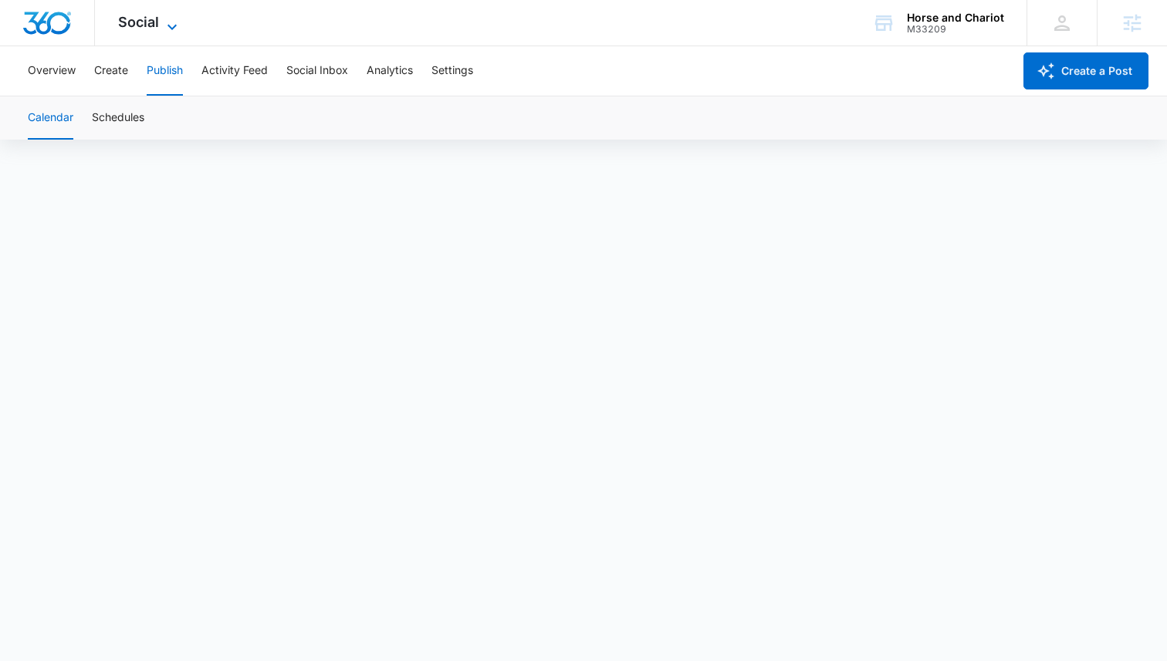 The width and height of the screenshot is (1167, 661). What do you see at coordinates (956, 18) in the screenshot?
I see `div: account name` at bounding box center [956, 18].